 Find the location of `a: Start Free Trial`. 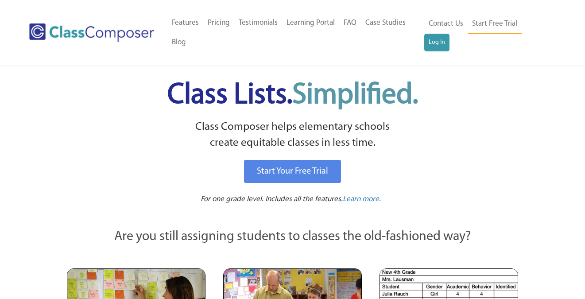

a: Start Free Trial is located at coordinates (495, 24).